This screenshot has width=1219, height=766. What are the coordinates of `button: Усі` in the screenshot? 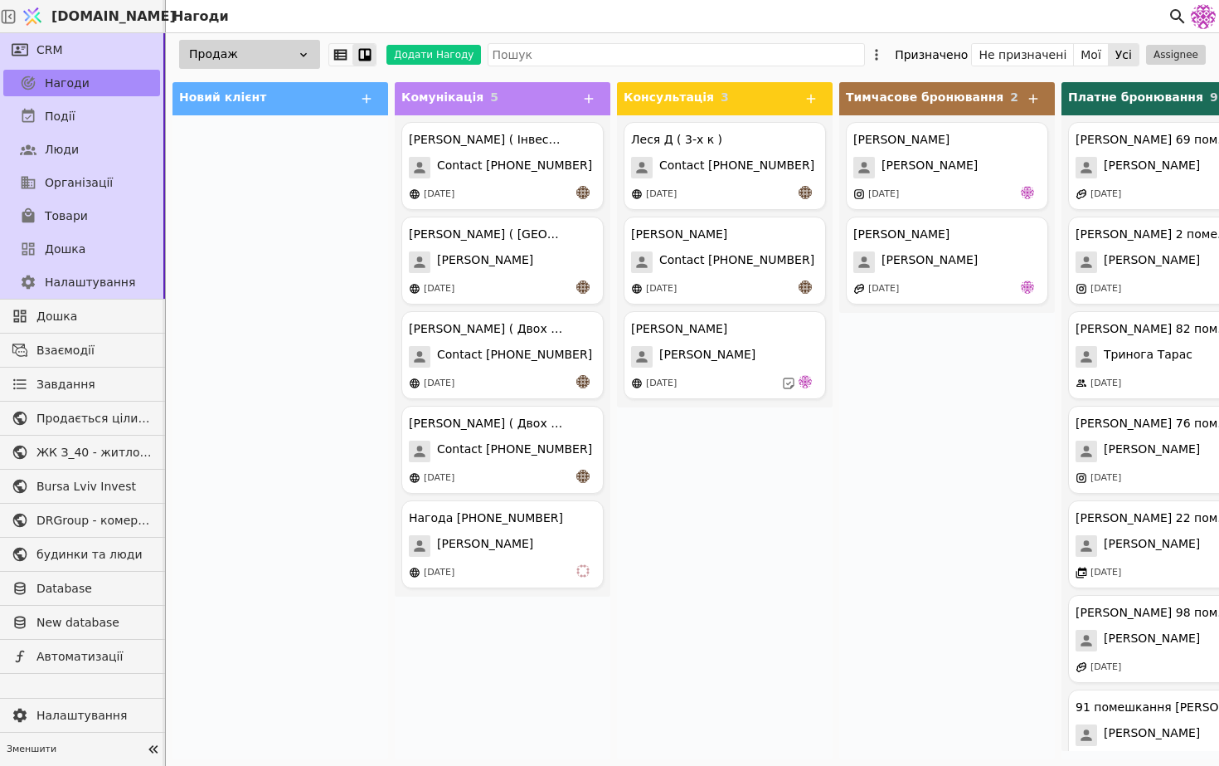 It's located at (1124, 55).